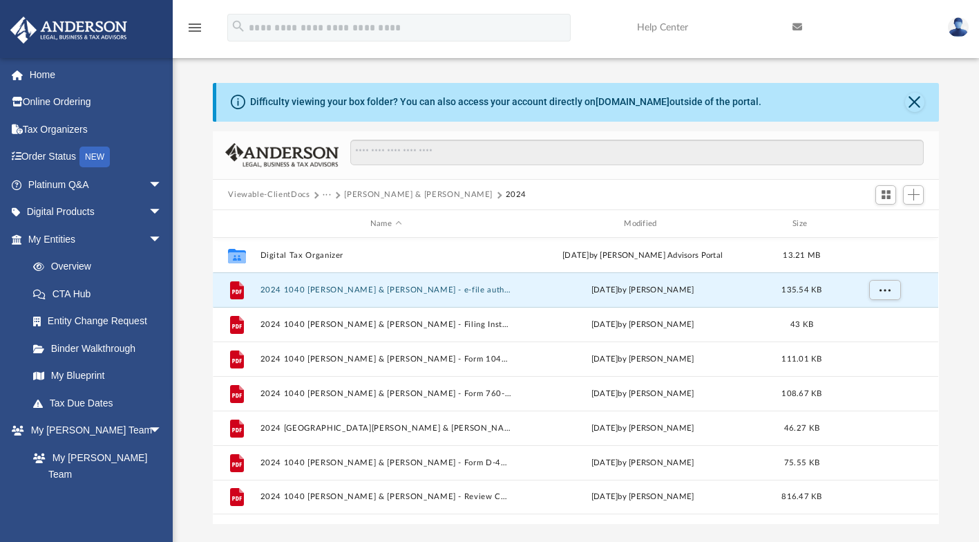  I want to click on a: Overview, so click(101, 267).